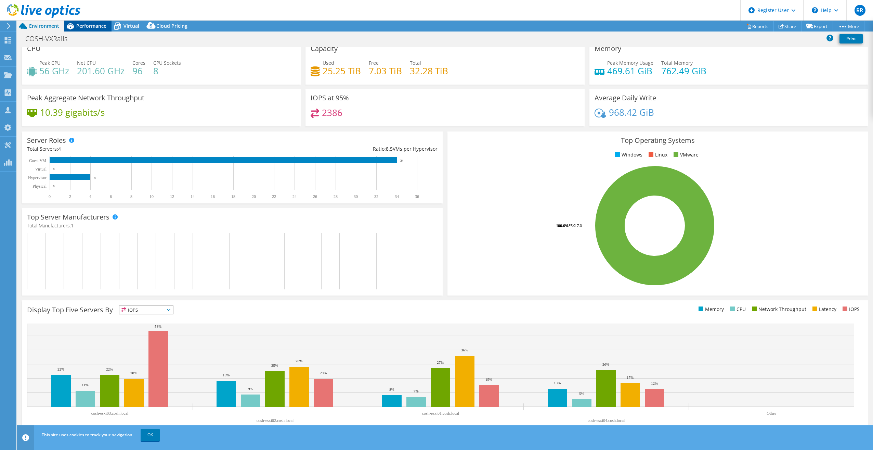 The width and height of the screenshot is (873, 450). I want to click on text: 27%, so click(440, 362).